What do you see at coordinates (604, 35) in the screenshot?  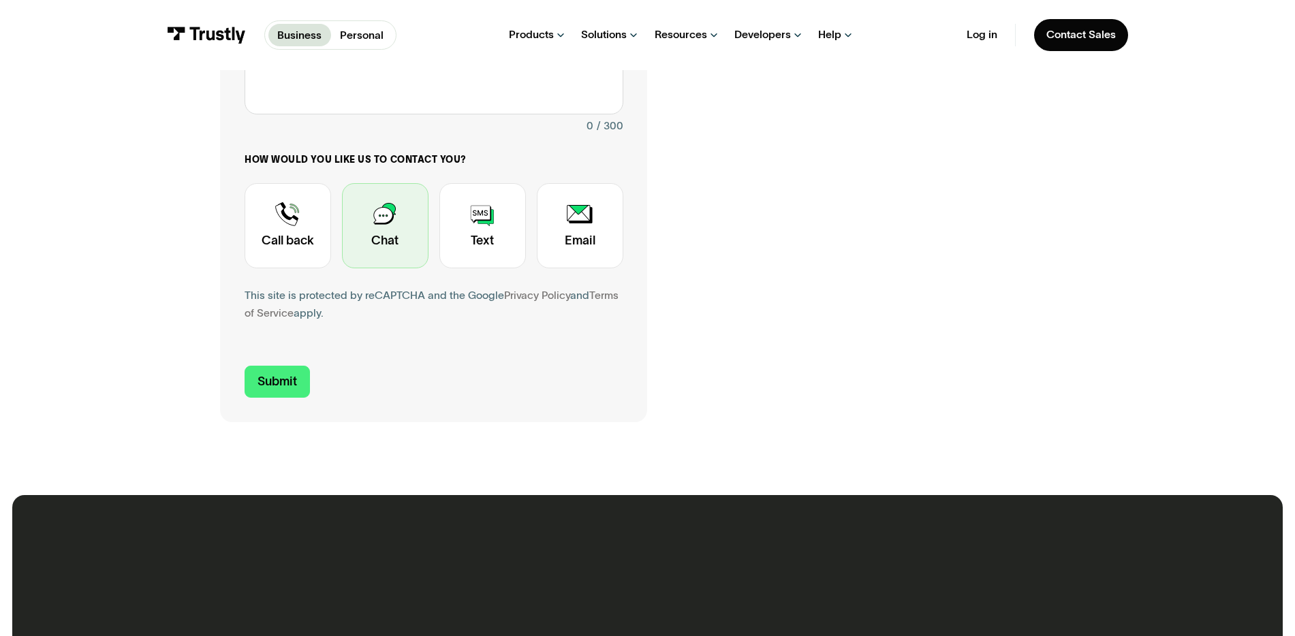 I see `div: Solutions` at bounding box center [604, 35].